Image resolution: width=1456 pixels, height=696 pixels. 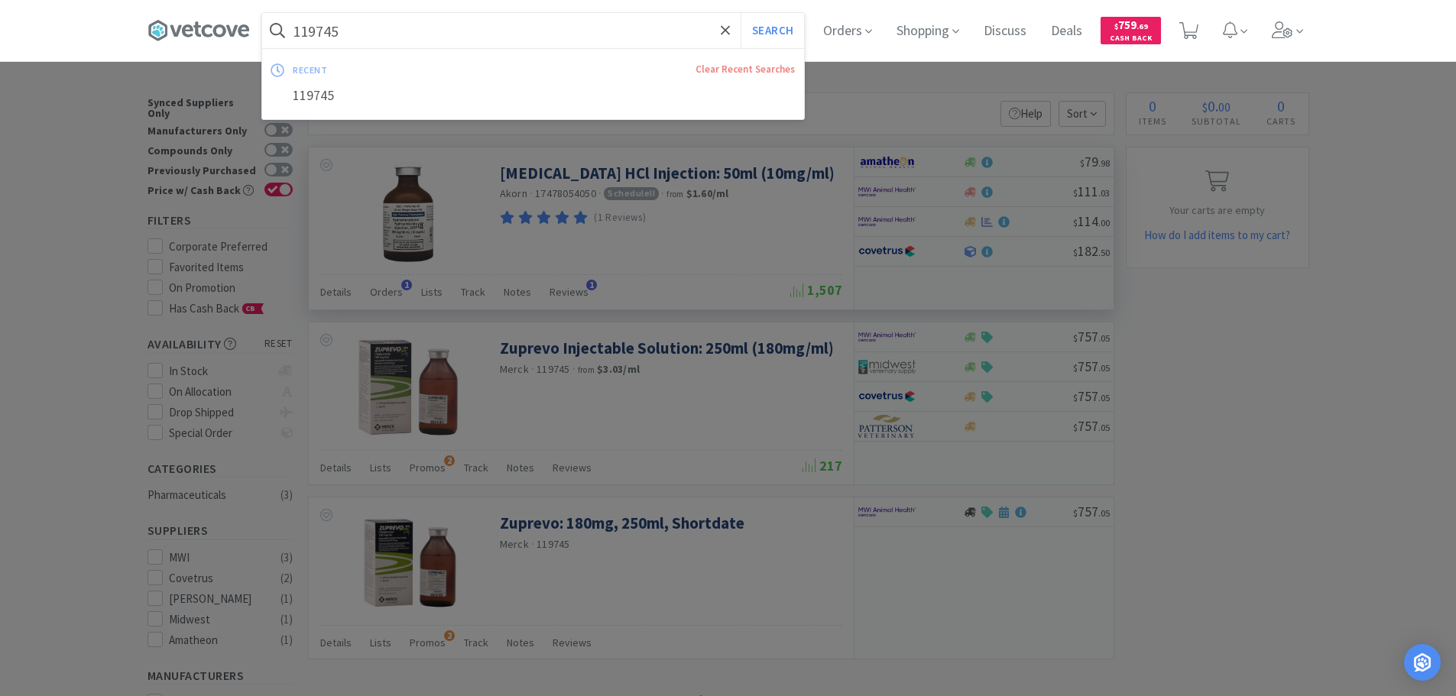 I want to click on span: Cash Back, so click(x=1131, y=39).